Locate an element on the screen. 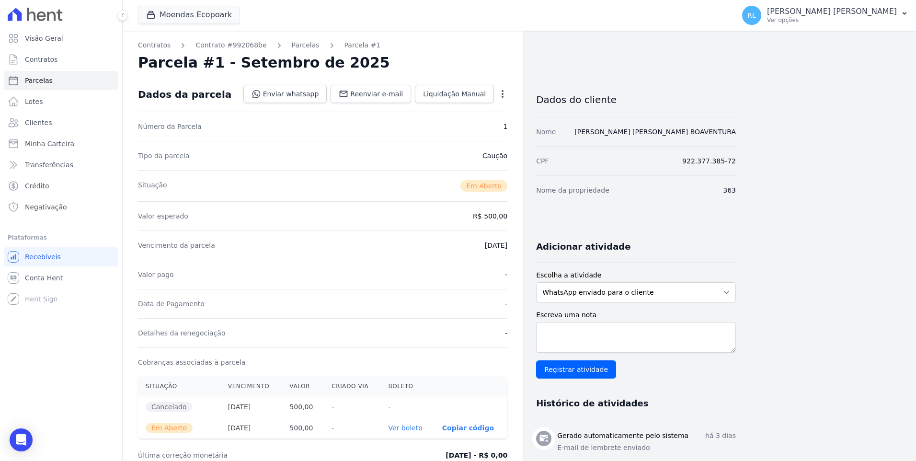 This screenshot has width=916, height=461. dt: Vencimento da parcela is located at coordinates (176, 245).